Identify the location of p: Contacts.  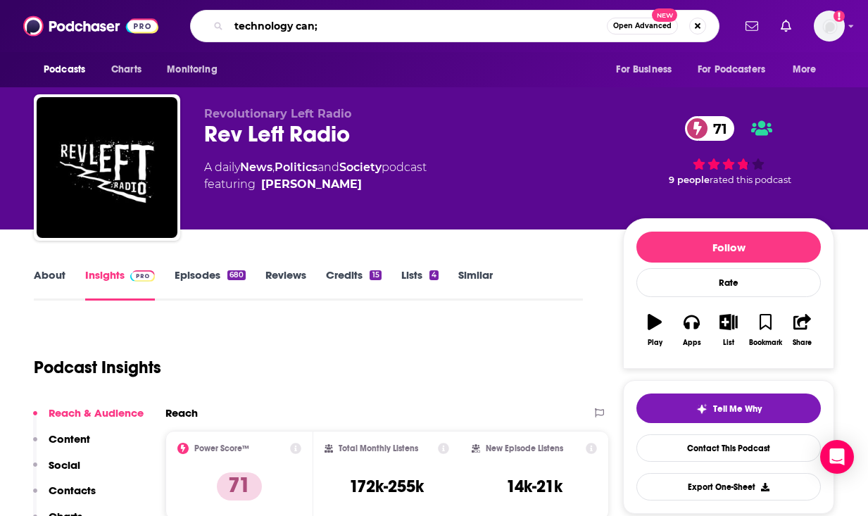
(72, 490).